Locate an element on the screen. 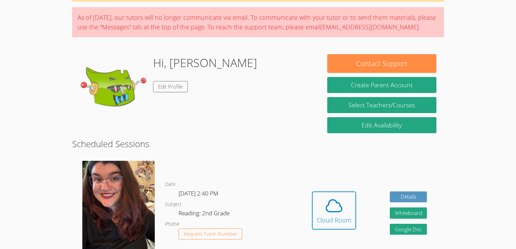 The width and height of the screenshot is (516, 249). a: Edit Profile is located at coordinates (170, 86).